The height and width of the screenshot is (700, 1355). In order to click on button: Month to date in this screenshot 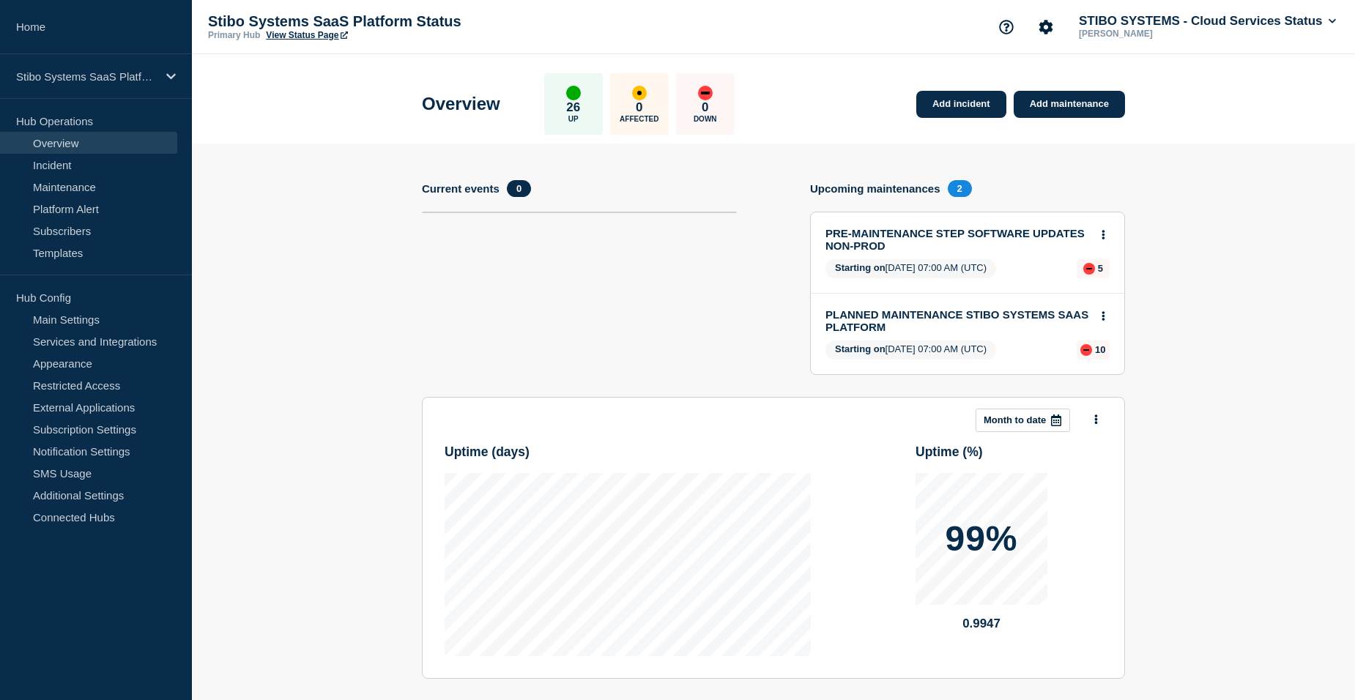, I will do `click(1022, 420)`.